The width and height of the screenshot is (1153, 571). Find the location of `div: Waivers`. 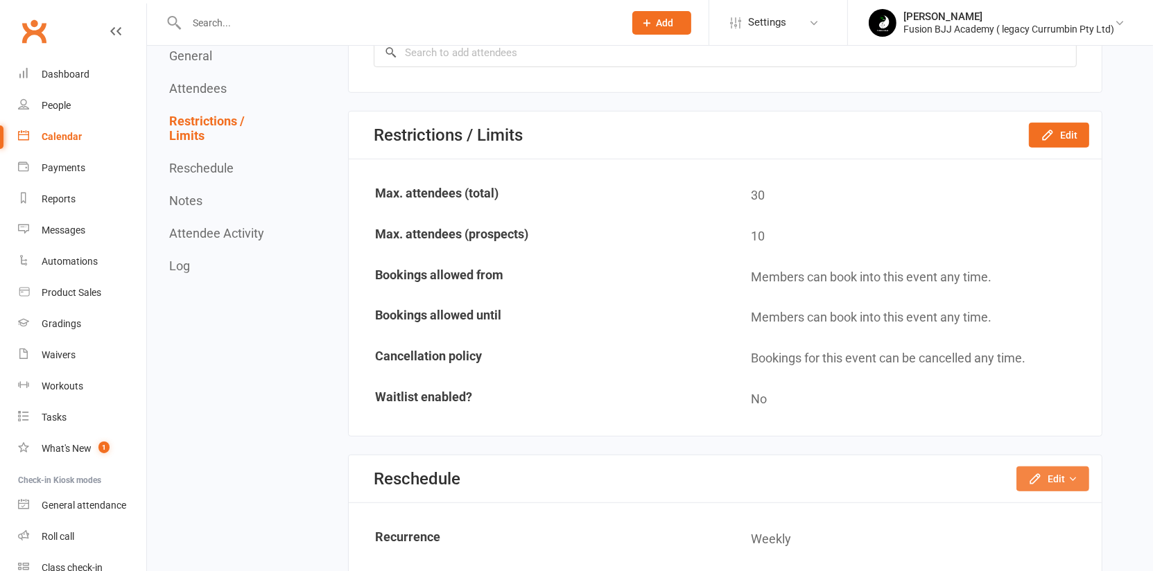

div: Waivers is located at coordinates (58, 355).